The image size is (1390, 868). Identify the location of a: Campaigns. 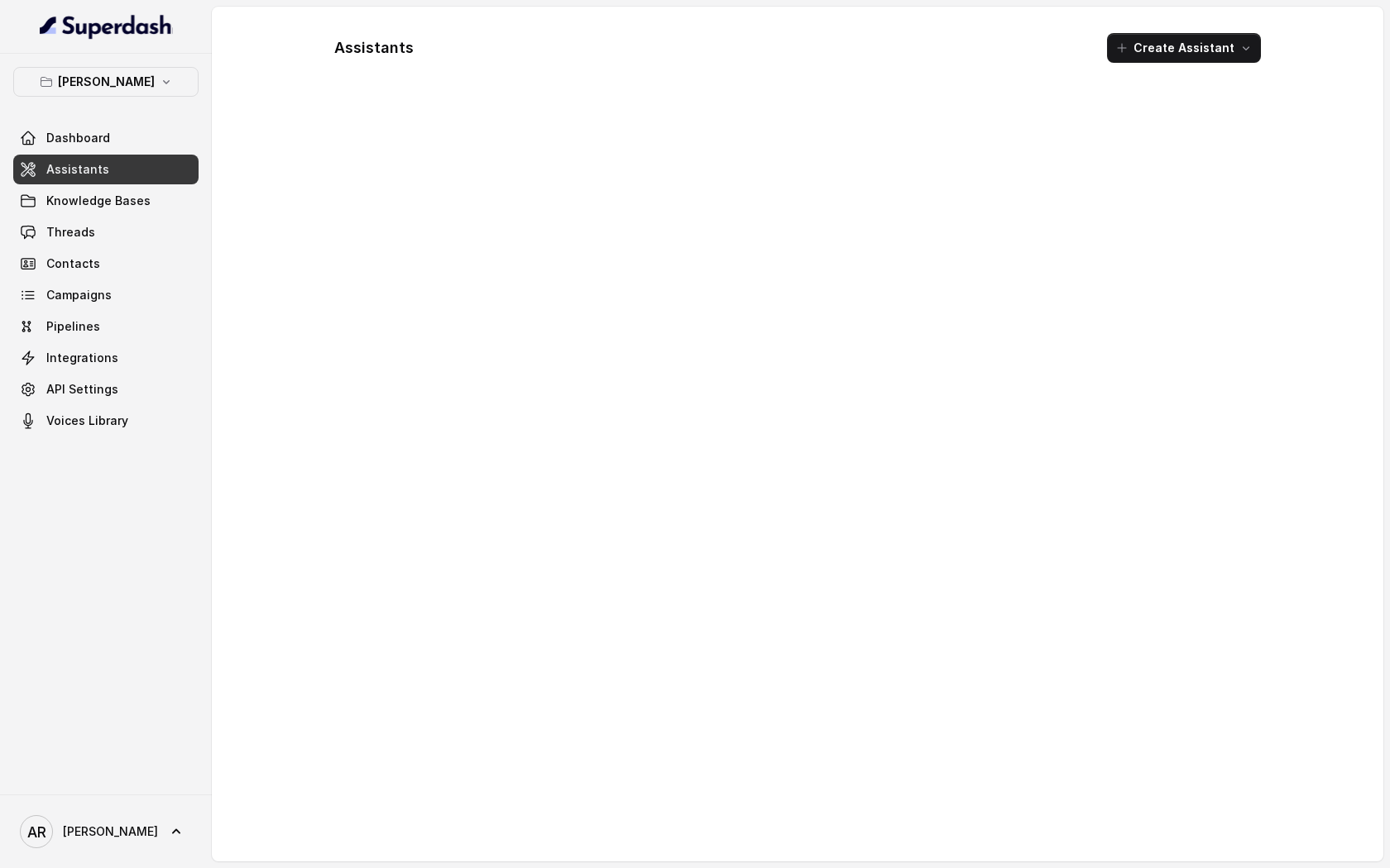
(106, 296).